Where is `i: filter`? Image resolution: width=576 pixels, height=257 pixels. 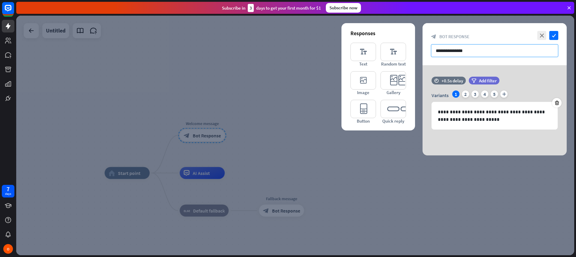 i: filter is located at coordinates (474, 81).